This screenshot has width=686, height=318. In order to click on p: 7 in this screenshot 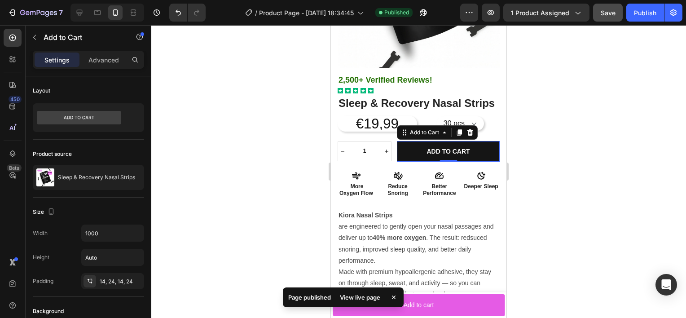, I will do `click(61, 13)`.